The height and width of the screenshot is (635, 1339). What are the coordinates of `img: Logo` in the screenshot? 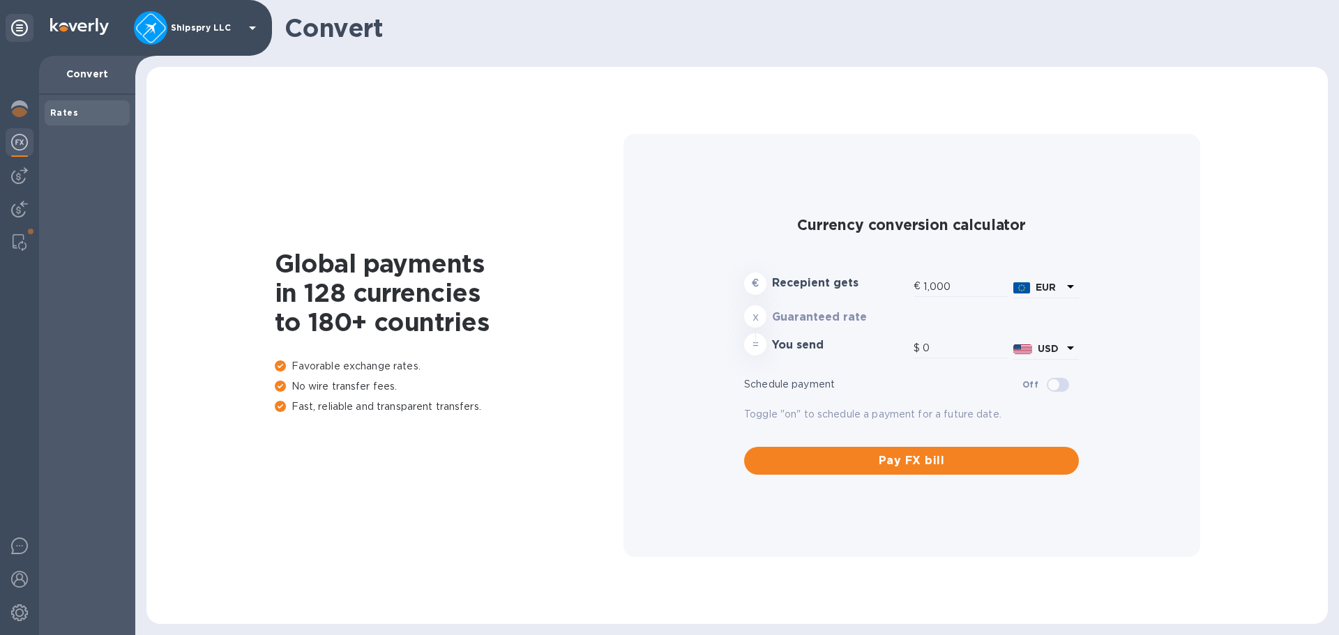 It's located at (79, 26).